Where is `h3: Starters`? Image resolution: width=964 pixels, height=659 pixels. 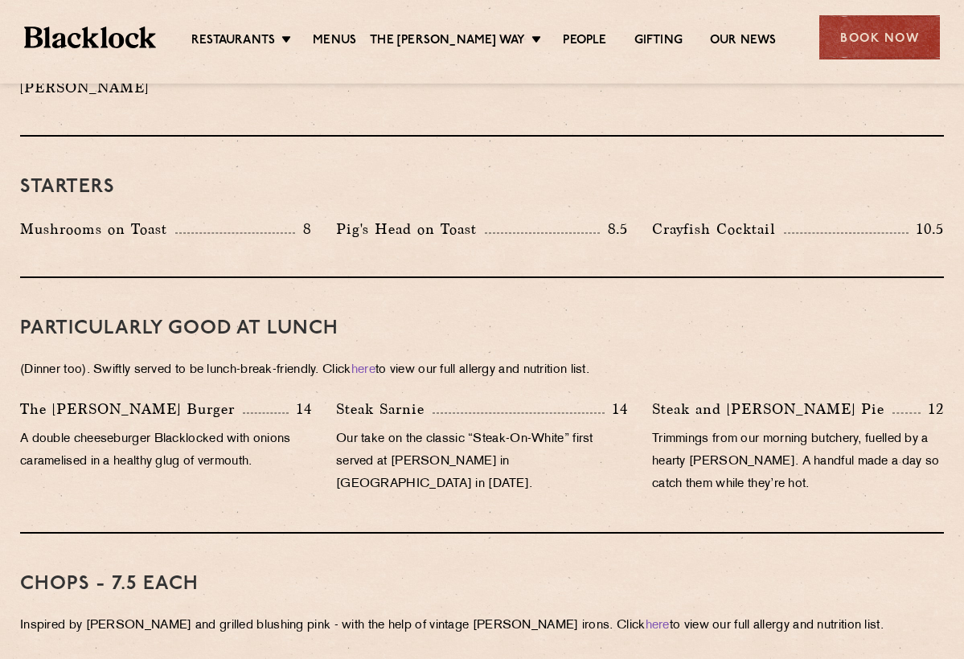 h3: Starters is located at coordinates (482, 187).